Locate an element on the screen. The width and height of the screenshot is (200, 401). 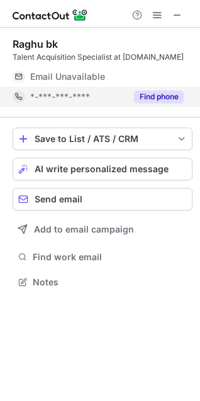
img: ContactOut v5.3.10 is located at coordinates (50, 15).